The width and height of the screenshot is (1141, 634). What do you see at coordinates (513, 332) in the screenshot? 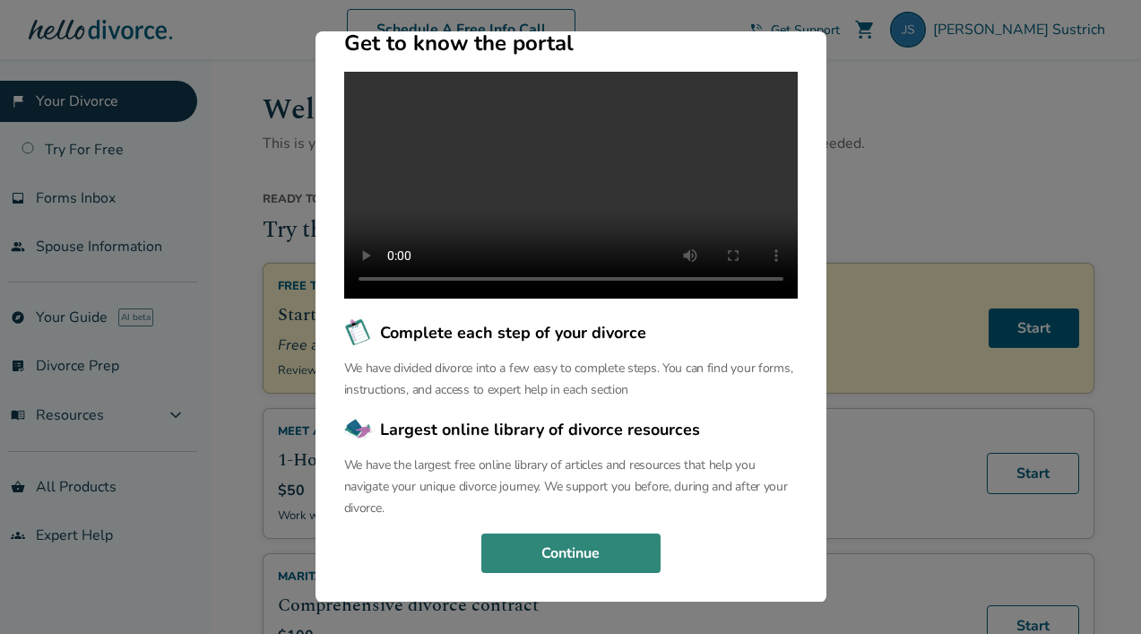
I see `span: Complete each step of your divorce` at bounding box center [513, 332].